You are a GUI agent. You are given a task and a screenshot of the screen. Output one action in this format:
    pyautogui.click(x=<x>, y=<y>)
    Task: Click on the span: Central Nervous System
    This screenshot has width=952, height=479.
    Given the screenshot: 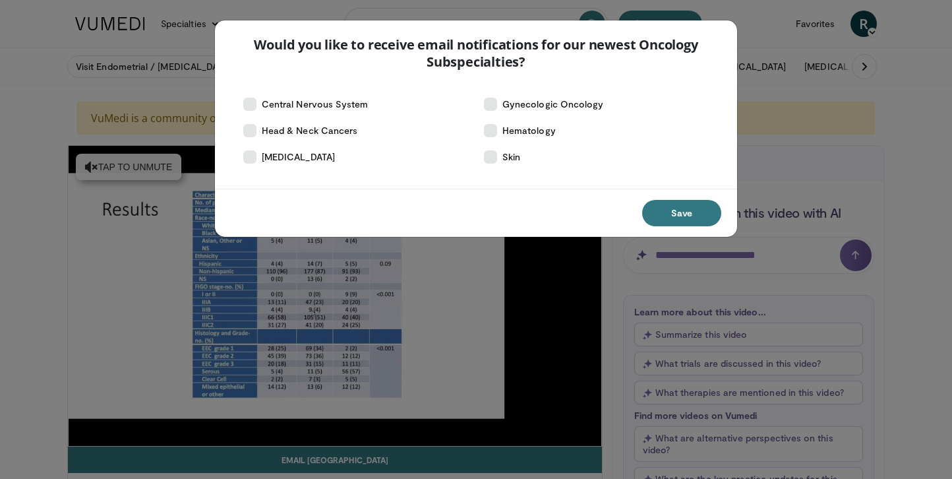 What is the action you would take?
    pyautogui.click(x=315, y=104)
    